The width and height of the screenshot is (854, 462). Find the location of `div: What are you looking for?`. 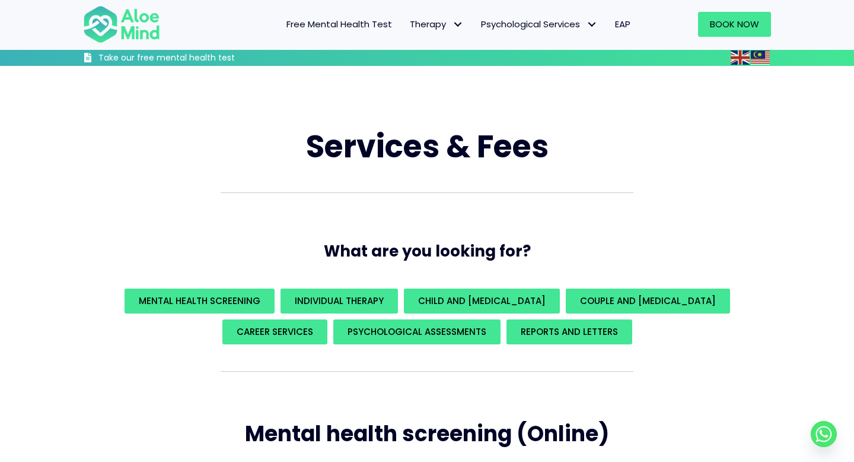

div: What are you looking for? is located at coordinates (427, 316).